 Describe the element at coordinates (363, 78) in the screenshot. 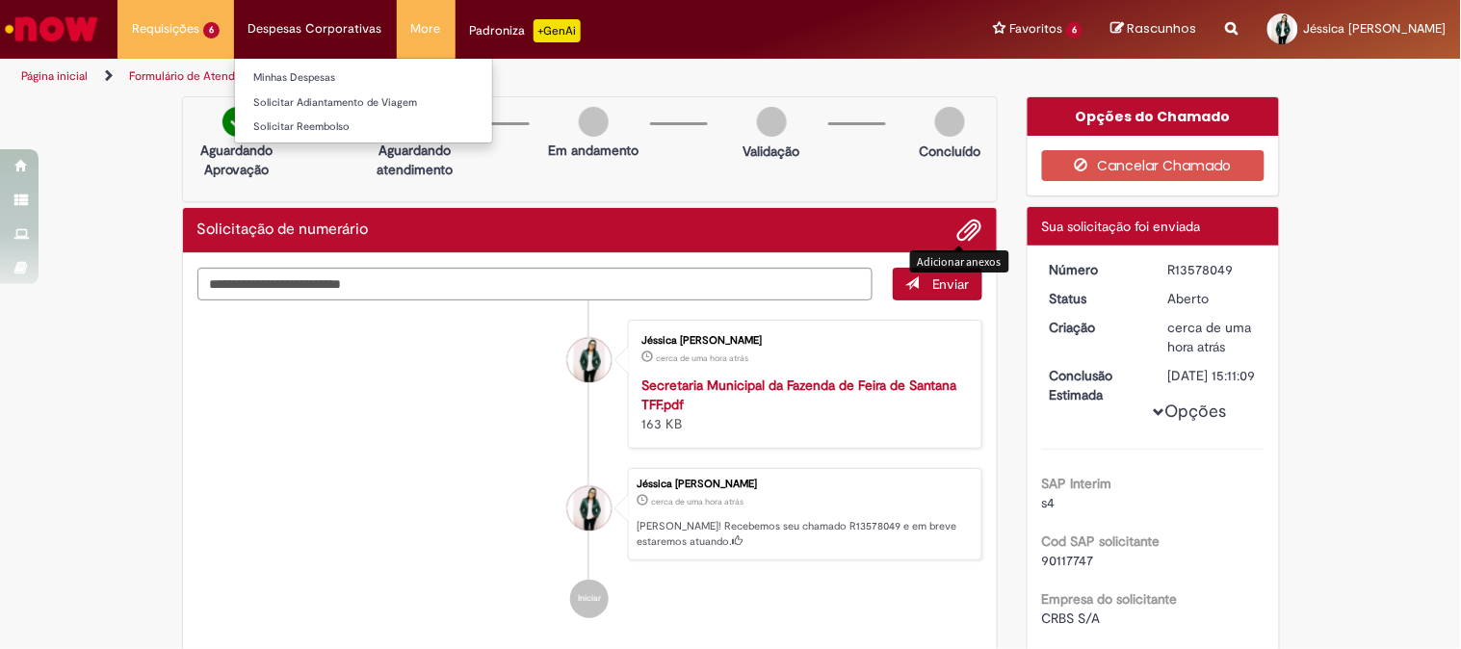

I see `a: Minhas Despesas` at that location.